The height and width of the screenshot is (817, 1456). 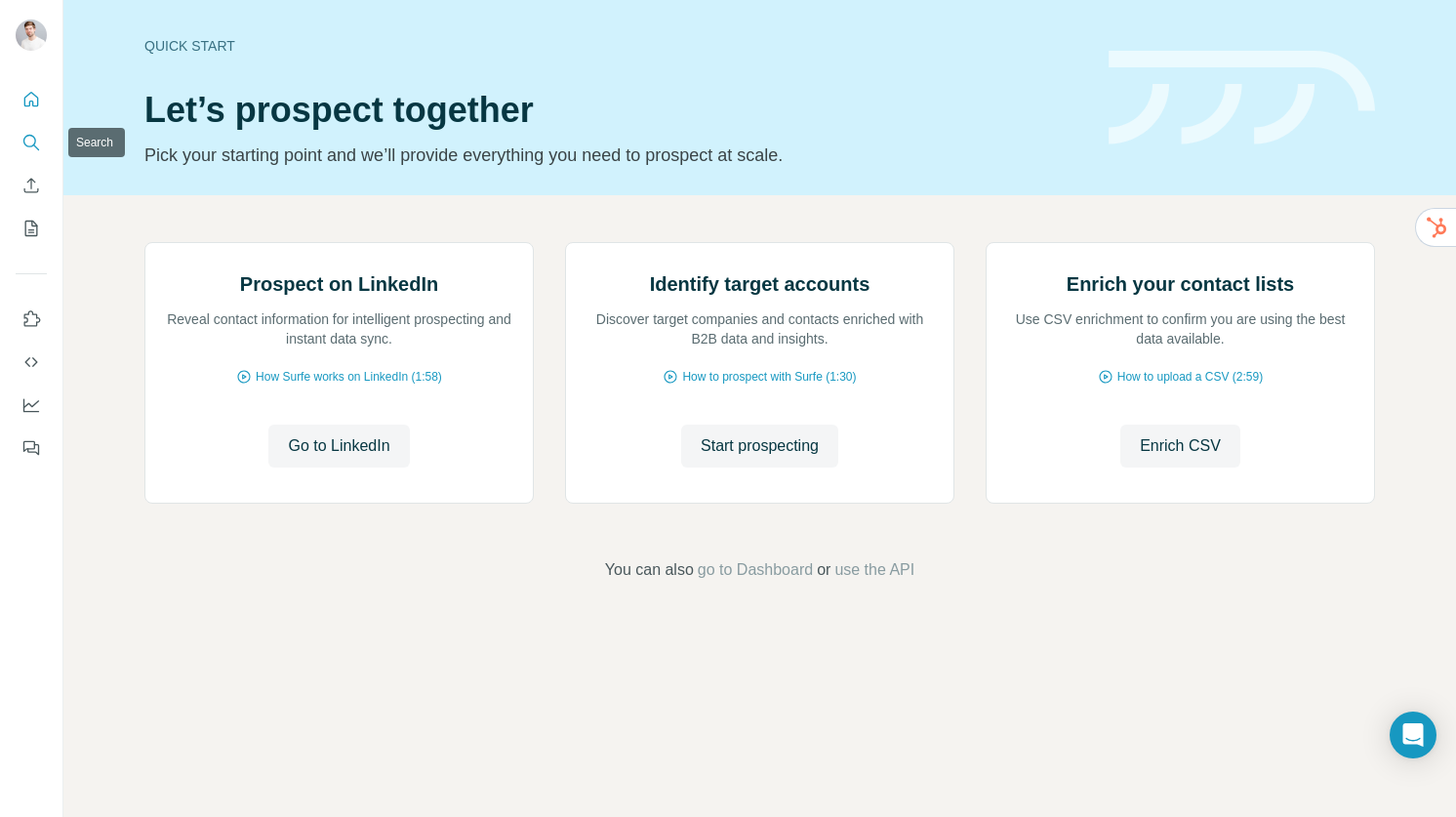 I want to click on span: go to Dashboard, so click(x=755, y=570).